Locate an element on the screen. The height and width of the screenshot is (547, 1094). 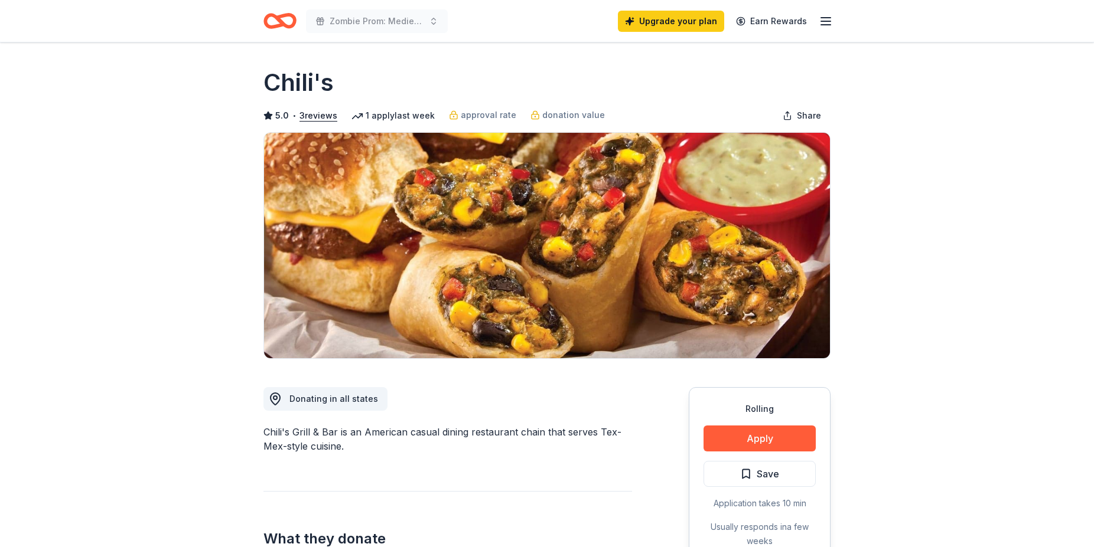
button: Zombie Prom: Medieval is located at coordinates (377, 21).